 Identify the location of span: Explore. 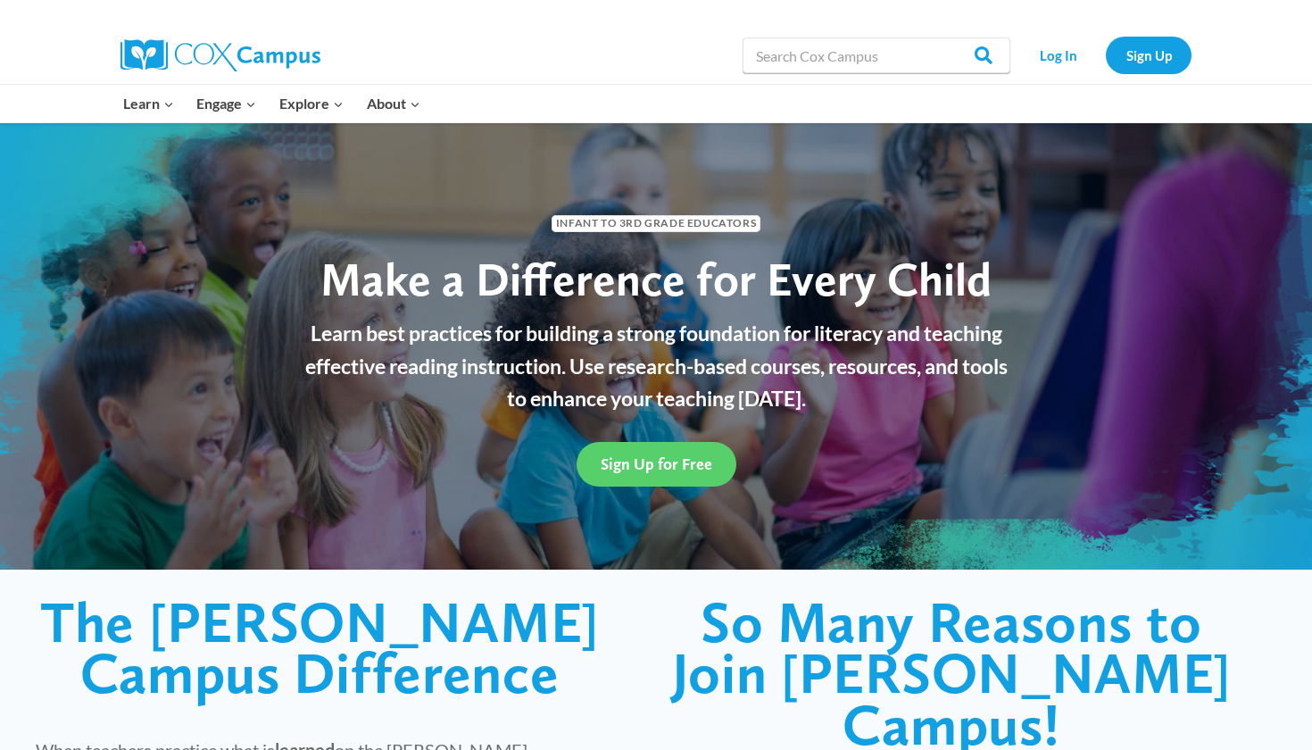
(311, 104).